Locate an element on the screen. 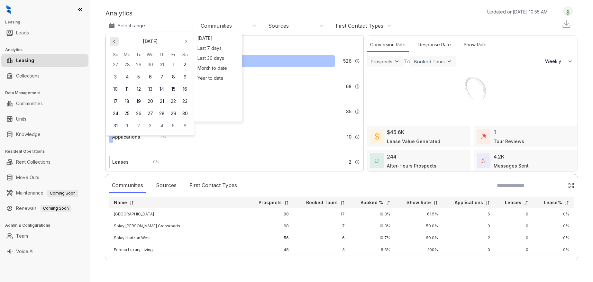 Image resolution: width=593 pixels, height=282 pixels. h3: Data Management is located at coordinates (47, 93).